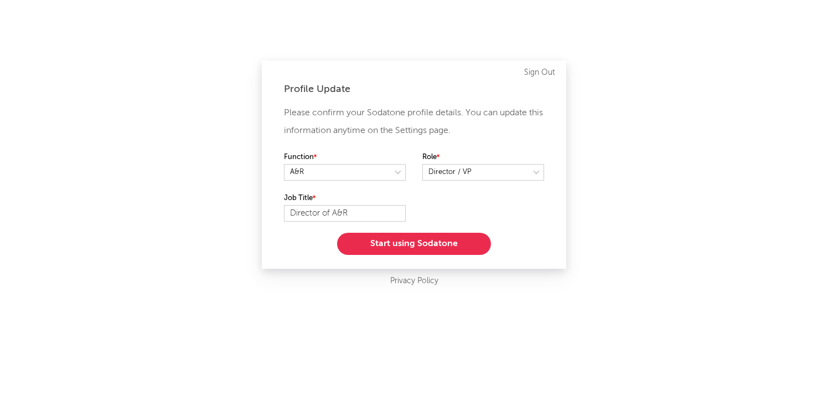  What do you see at coordinates (414, 89) in the screenshot?
I see `div: Profile Update` at bounding box center [414, 89].